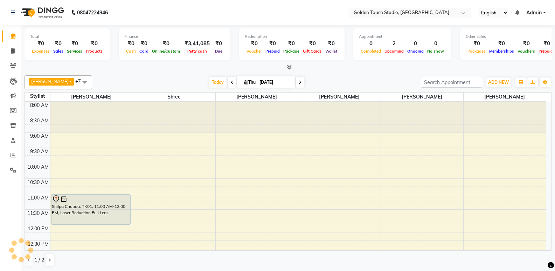 Image resolution: width=555 pixels, height=271 pixels. What do you see at coordinates (91, 209) in the screenshot?
I see `div: Shilpa Chopda, TK01, 11:00 AM-12:00 PM, Laser Reduction Full Legs` at bounding box center [91, 209].